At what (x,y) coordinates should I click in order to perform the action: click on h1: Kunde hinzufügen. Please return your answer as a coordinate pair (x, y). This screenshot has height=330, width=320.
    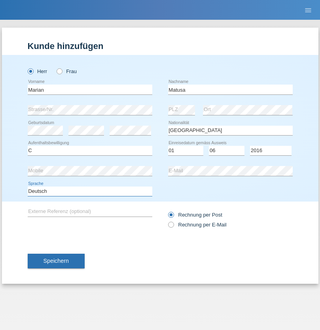
    Looking at the image, I should click on (160, 46).